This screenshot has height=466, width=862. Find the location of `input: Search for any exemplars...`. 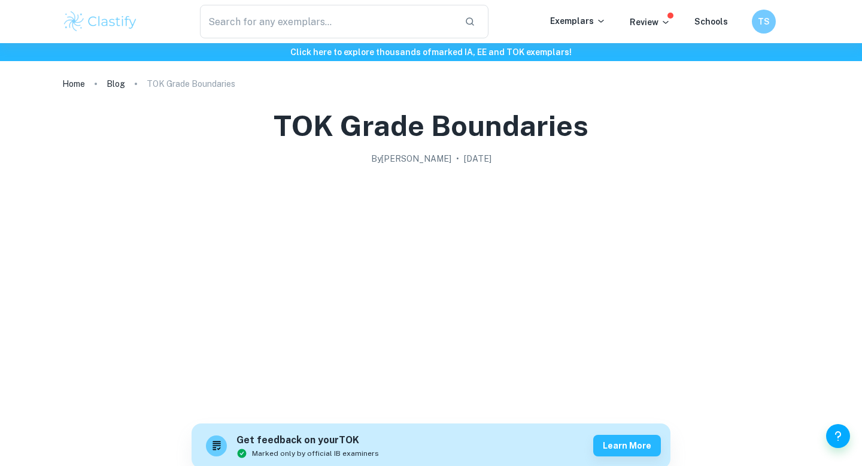

input: Search for any exemplars... is located at coordinates (328, 22).